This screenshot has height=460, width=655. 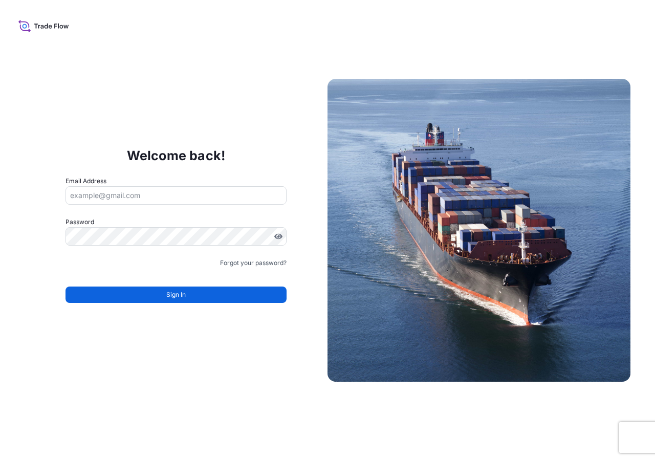 What do you see at coordinates (176, 295) in the screenshot?
I see `button: Sign In` at bounding box center [176, 295].